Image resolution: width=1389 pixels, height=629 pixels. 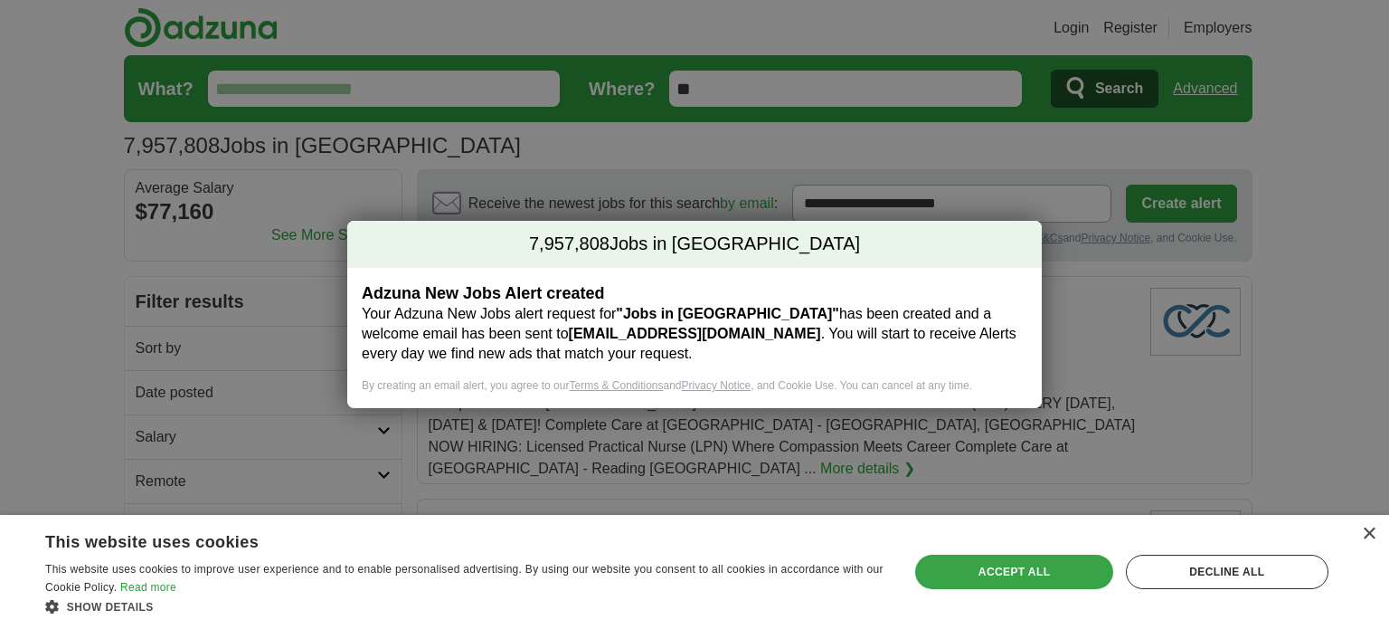 I want to click on p: Your Adzuna New Jobs alert request for has been created and a welcome email has been sent to . Yo..., so click(x=695, y=334).